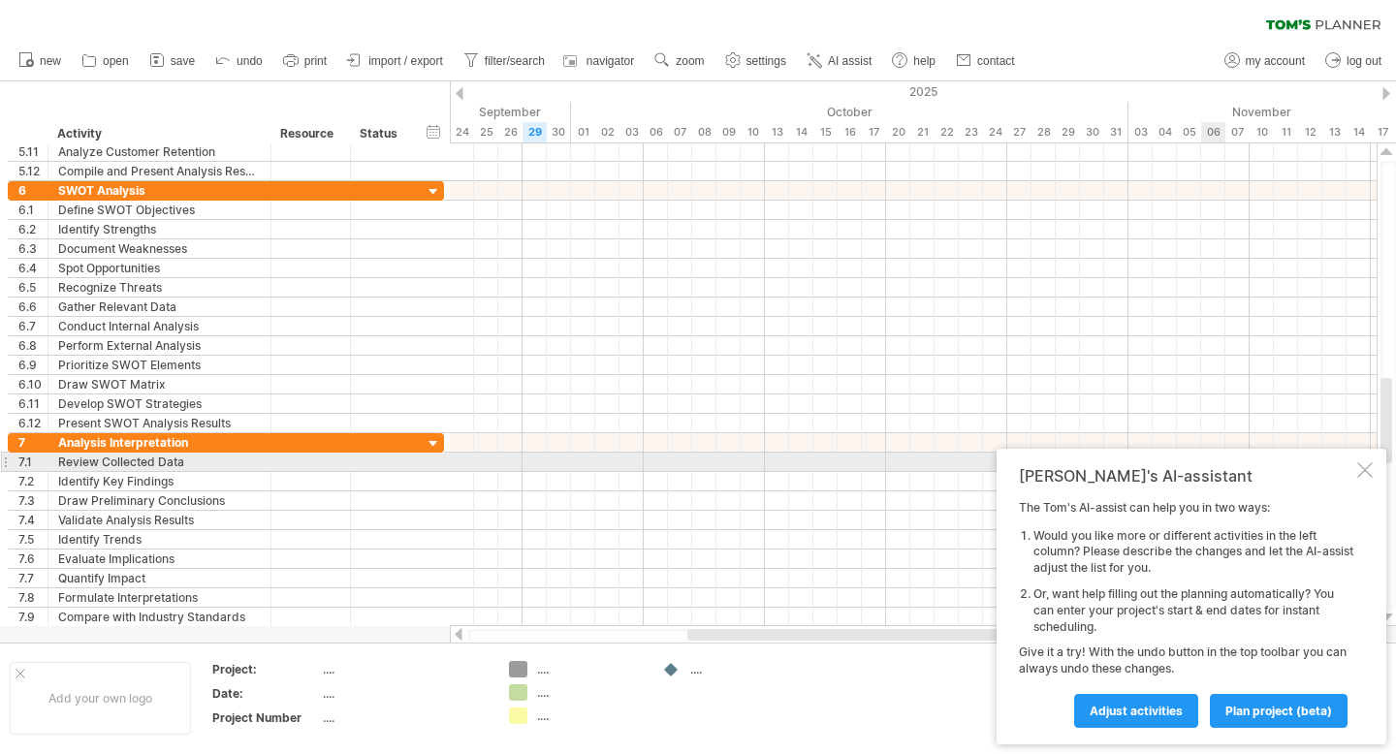 This screenshot has width=1396, height=754. I want to click on div: Project:, so click(266, 669).